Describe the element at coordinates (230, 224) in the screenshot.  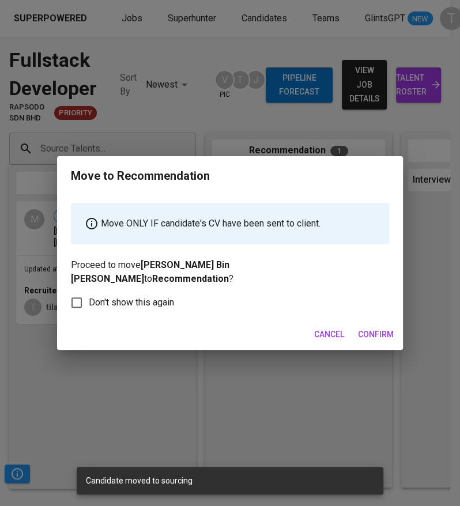
I see `div: Move ONLY IF candidate's CV have been sent to client.` at that location.